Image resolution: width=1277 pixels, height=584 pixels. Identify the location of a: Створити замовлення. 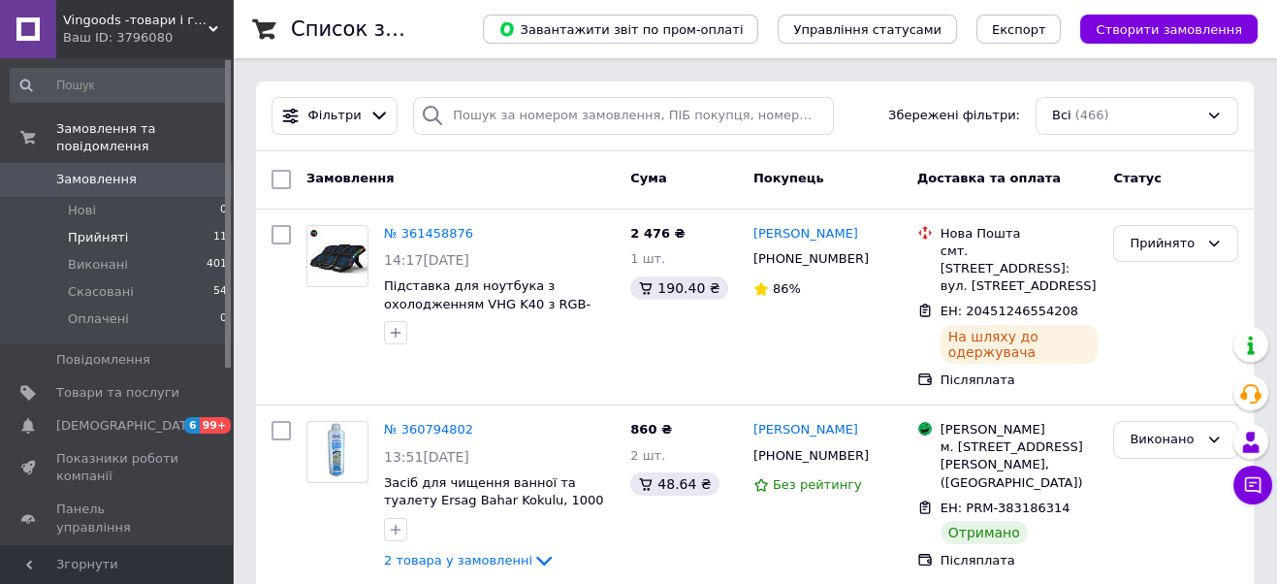
(1159, 28).